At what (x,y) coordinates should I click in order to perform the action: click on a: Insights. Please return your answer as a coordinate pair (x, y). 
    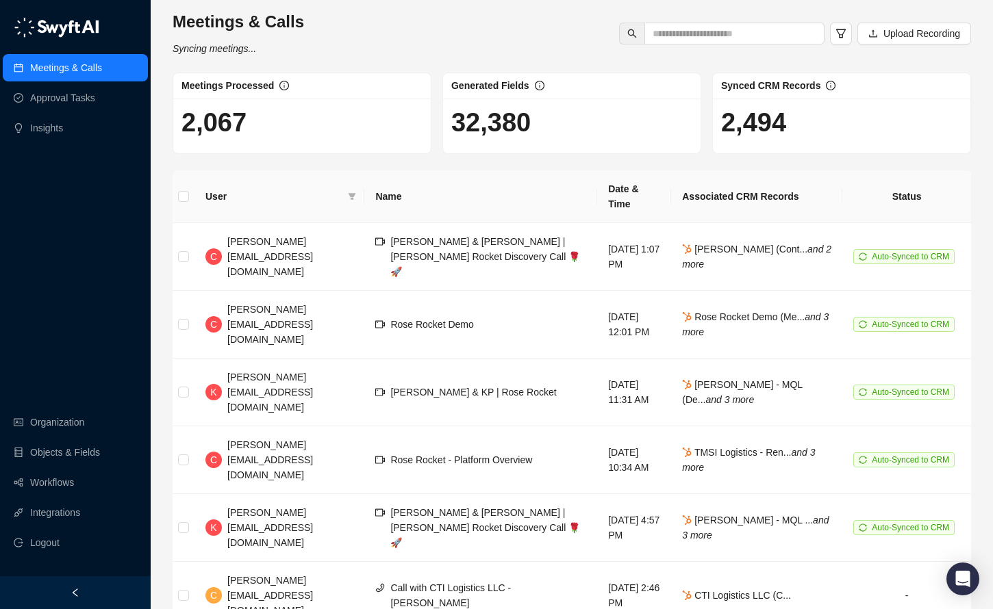
    Looking at the image, I should click on (47, 128).